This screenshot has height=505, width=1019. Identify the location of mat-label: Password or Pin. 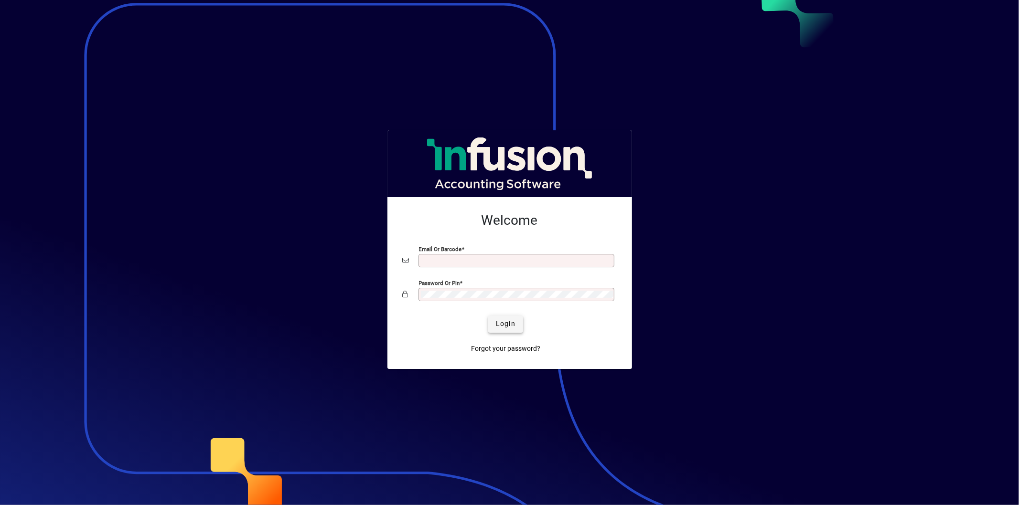
(440, 283).